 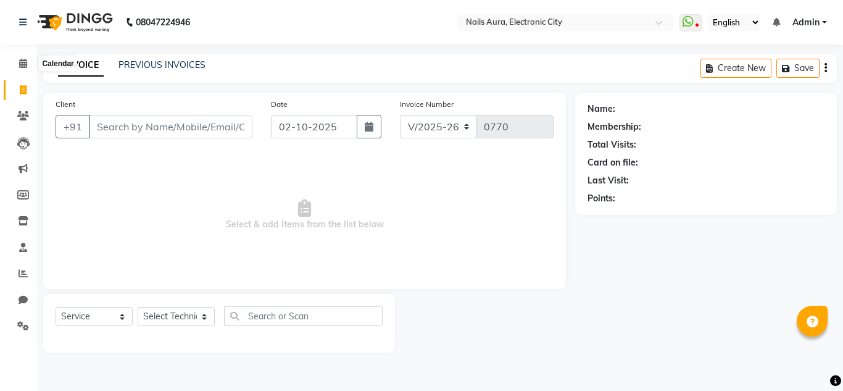 What do you see at coordinates (608, 180) in the screenshot?
I see `div: Last Visit:` at bounding box center [608, 180].